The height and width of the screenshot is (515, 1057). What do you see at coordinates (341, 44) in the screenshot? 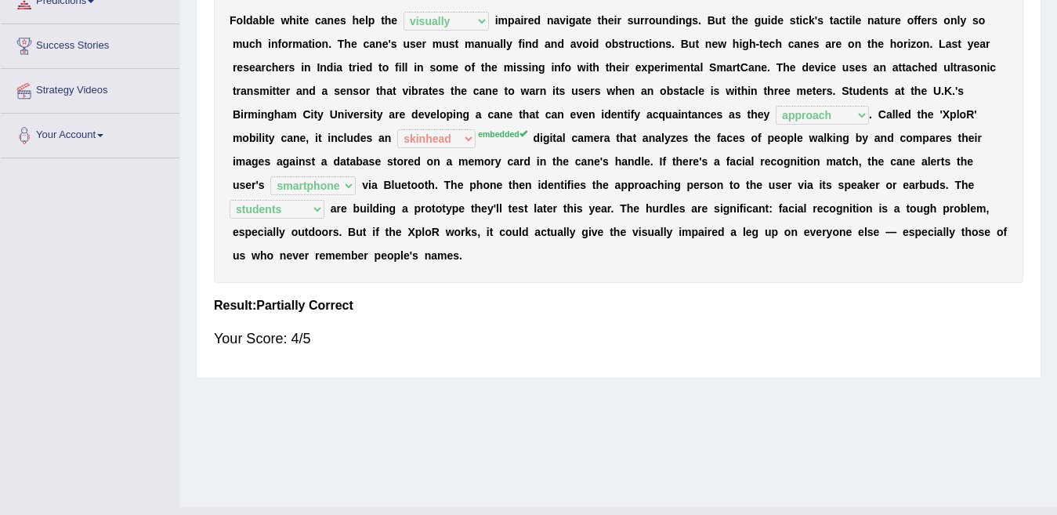
I see `b: T` at bounding box center [341, 44].